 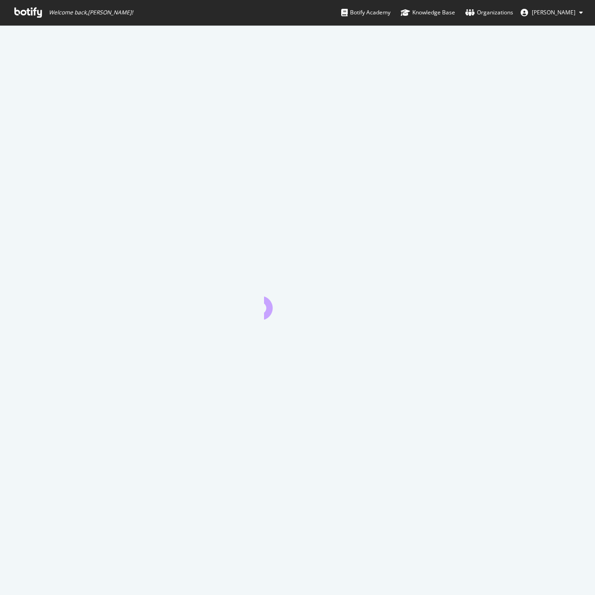 What do you see at coordinates (489, 13) in the screenshot?
I see `div: Organizations` at bounding box center [489, 13].